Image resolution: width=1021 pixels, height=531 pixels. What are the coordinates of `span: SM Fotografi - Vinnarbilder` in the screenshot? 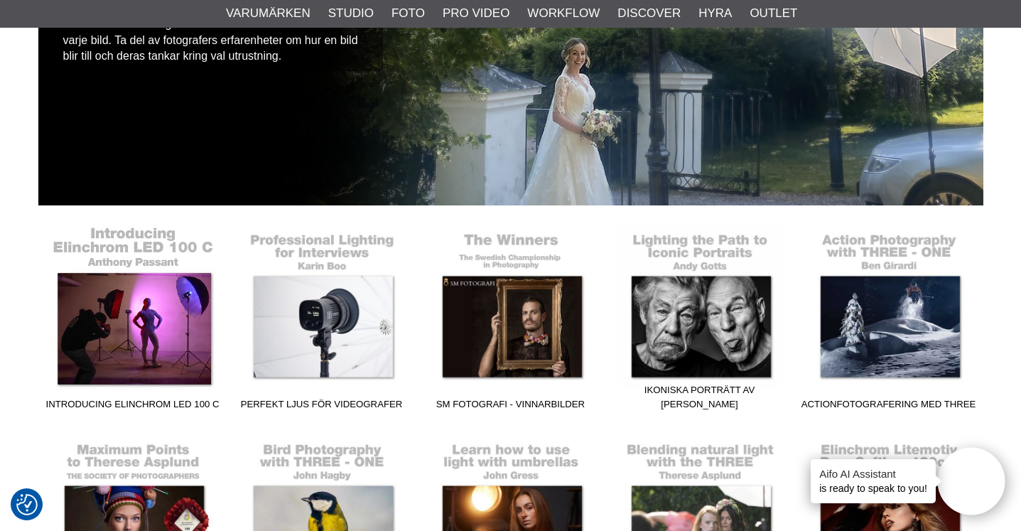 It's located at (511, 406).